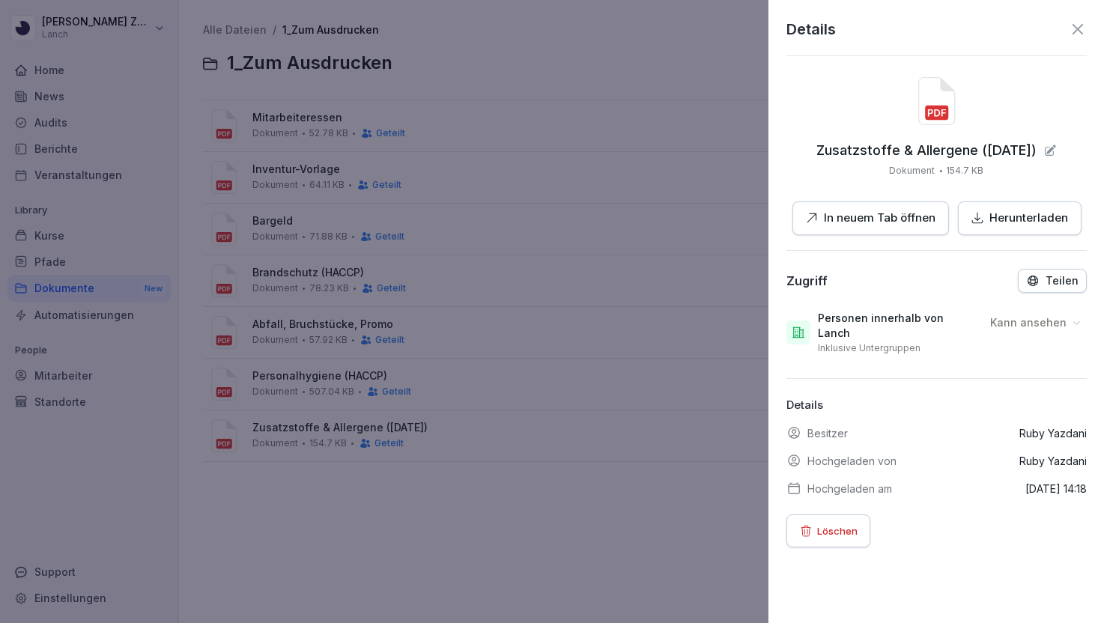 The height and width of the screenshot is (623, 1101). Describe the element at coordinates (807, 281) in the screenshot. I see `div: Zugriff` at that location.